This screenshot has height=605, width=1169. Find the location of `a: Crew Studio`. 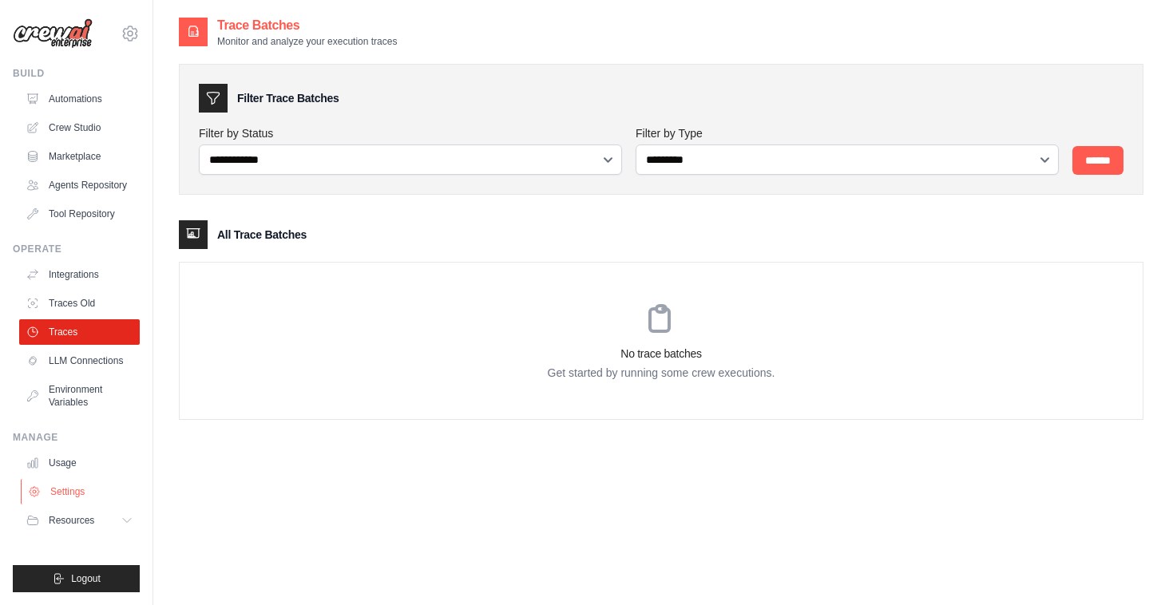

a: Crew Studio is located at coordinates (79, 128).